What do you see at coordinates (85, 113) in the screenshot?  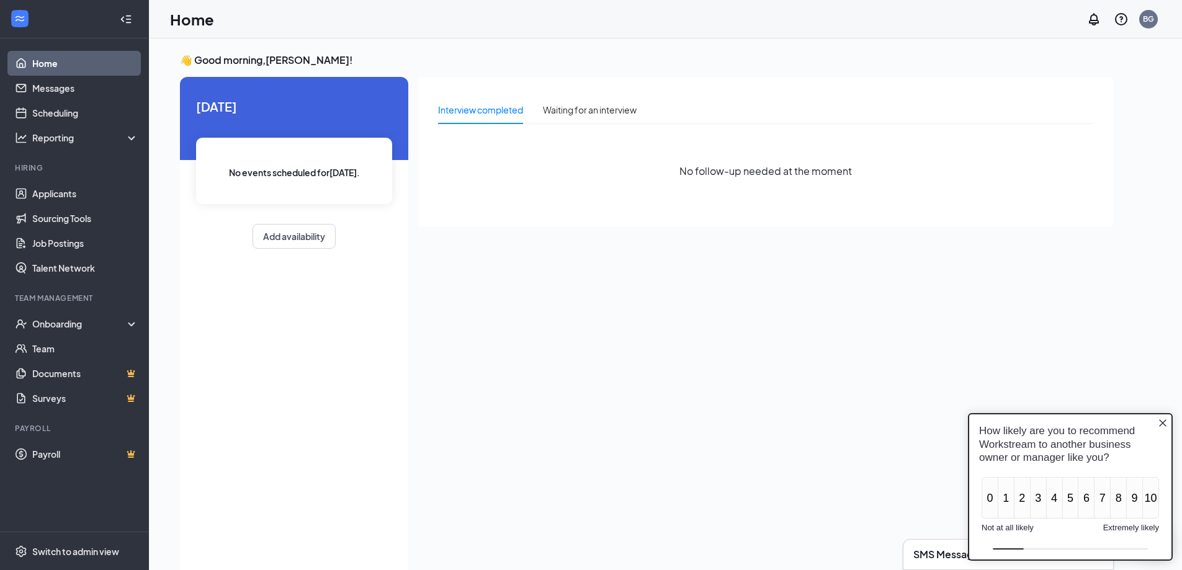 I see `a: Scheduling` at bounding box center [85, 113].